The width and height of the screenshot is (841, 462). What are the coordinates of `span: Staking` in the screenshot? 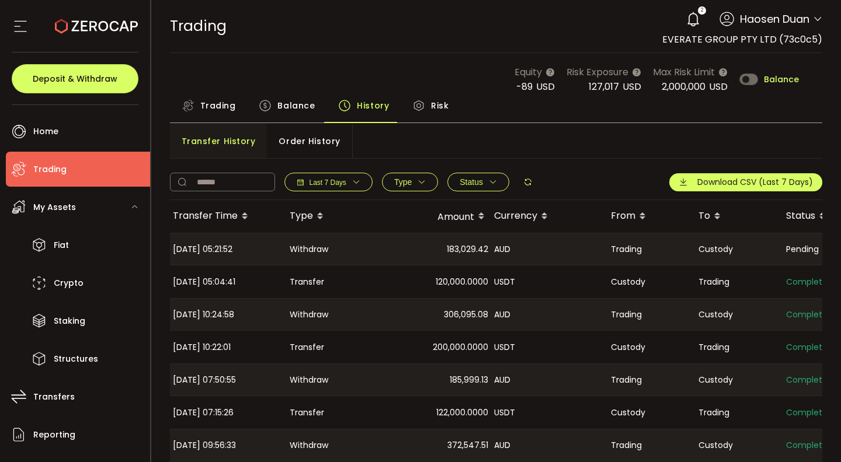 It's located at (69, 321).